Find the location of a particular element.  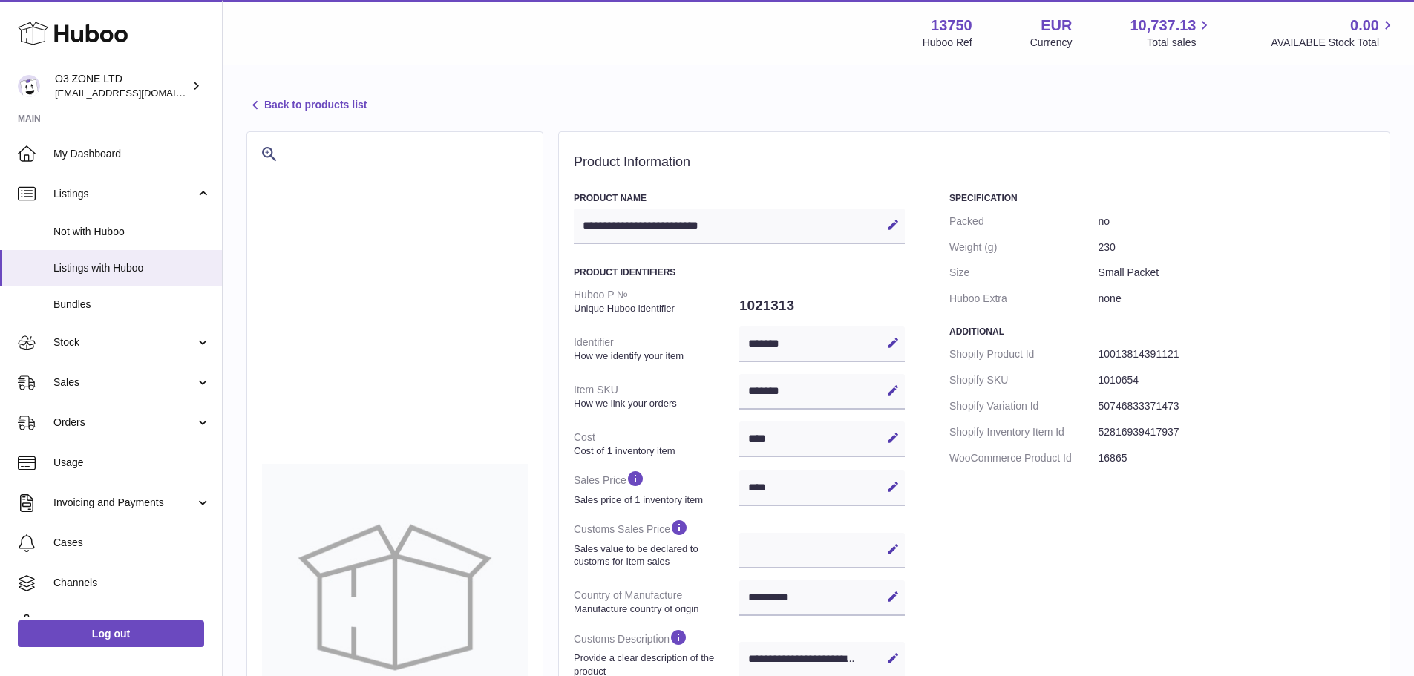

strong: Unique Huboo identifier is located at coordinates (655, 309).